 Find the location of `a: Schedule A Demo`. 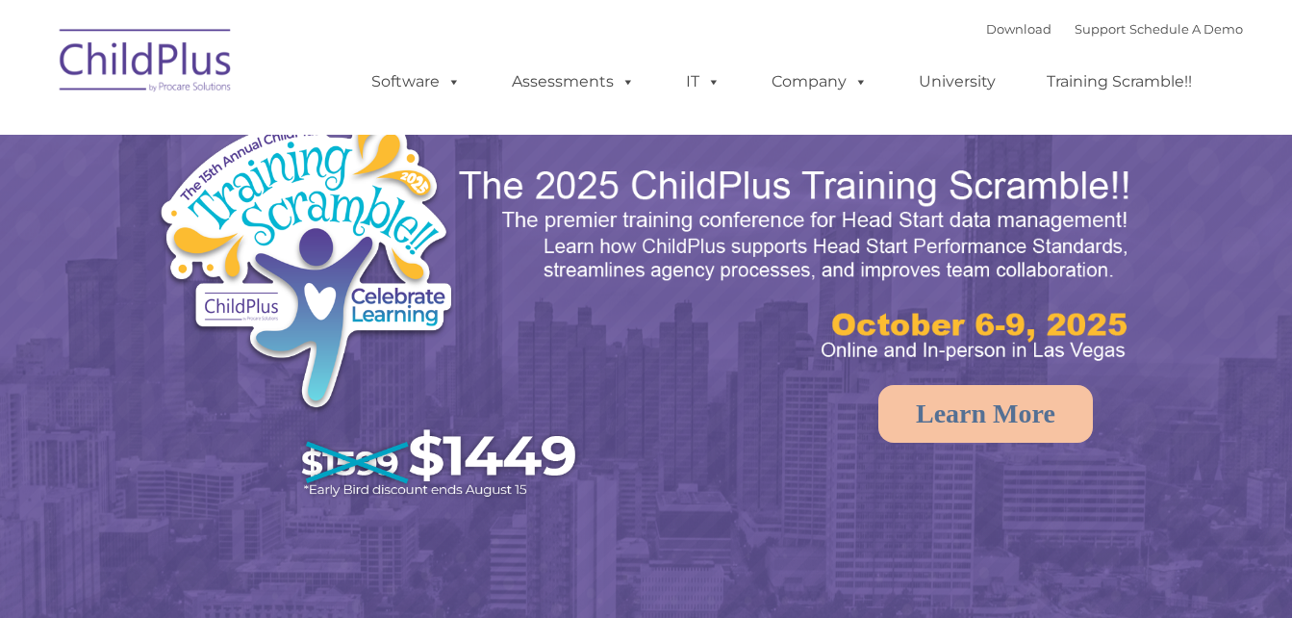

a: Schedule A Demo is located at coordinates (1186, 29).